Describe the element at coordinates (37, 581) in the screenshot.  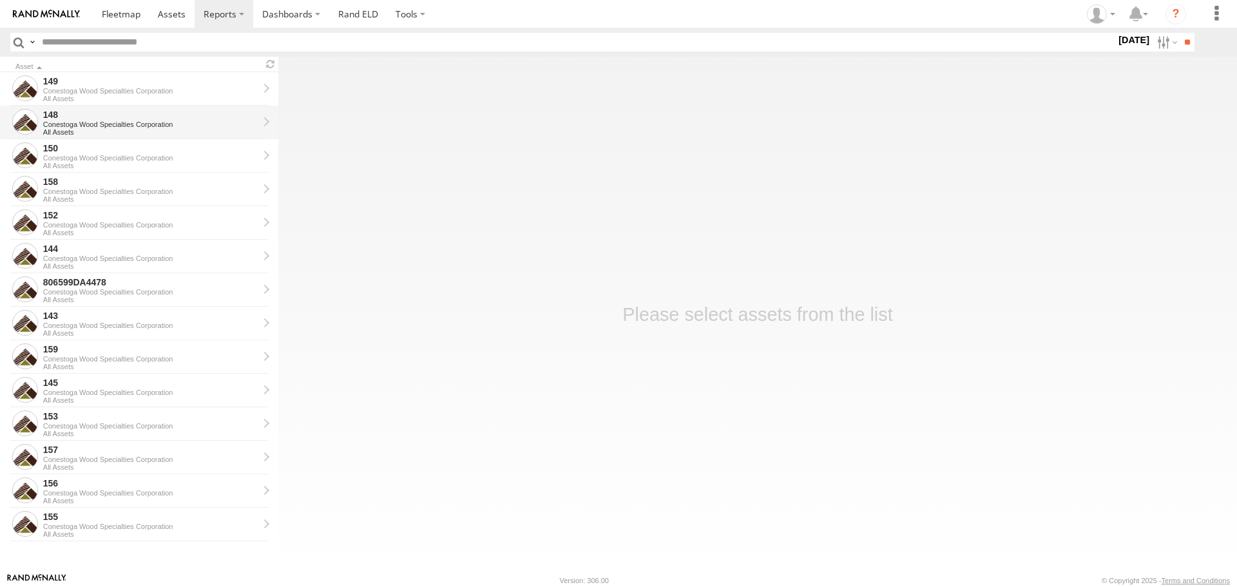
I see `a: Visit our Website` at that location.